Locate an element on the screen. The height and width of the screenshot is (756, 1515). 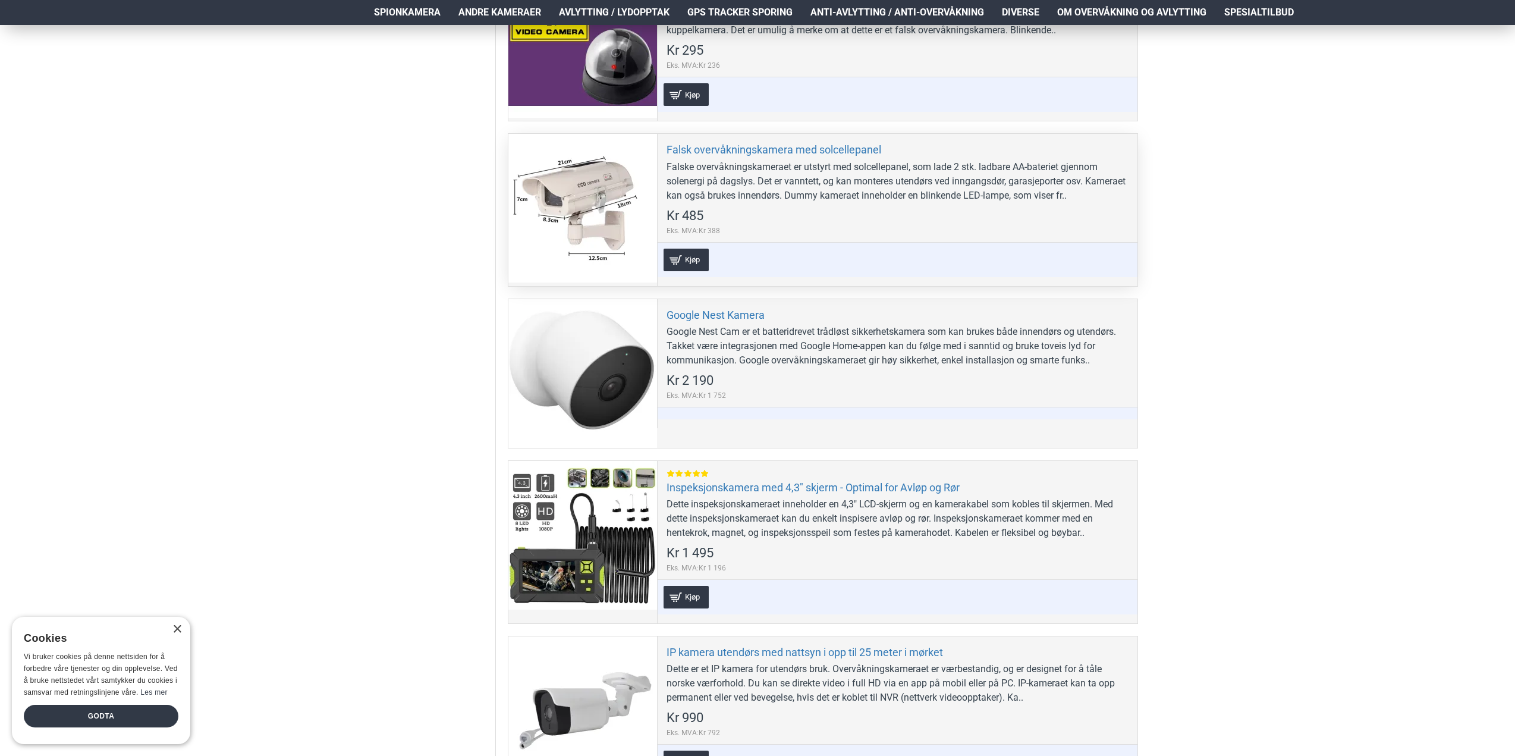
a: Google Nest Kamera Google Nest Kamera is located at coordinates (583, 373).